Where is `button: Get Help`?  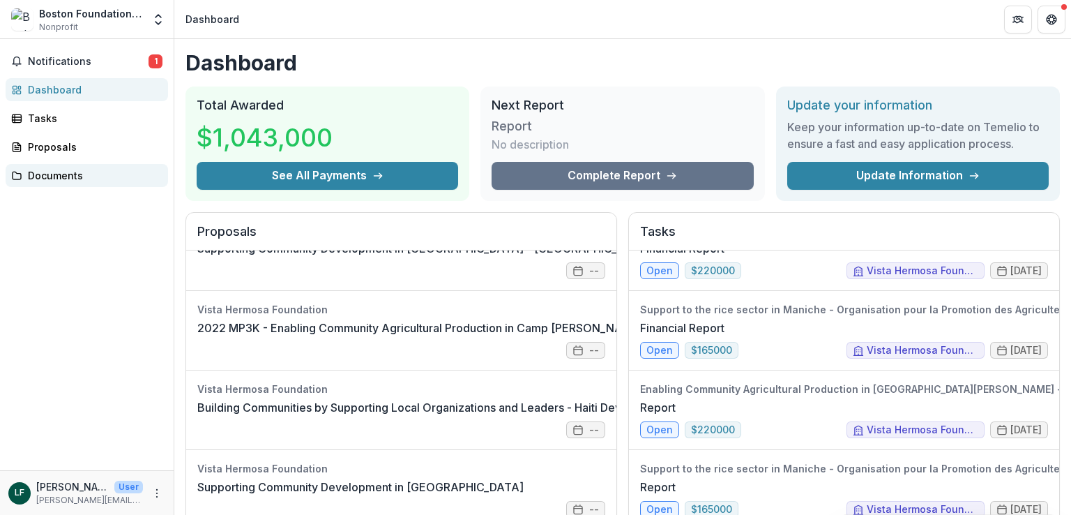 button: Get Help is located at coordinates (1052, 20).